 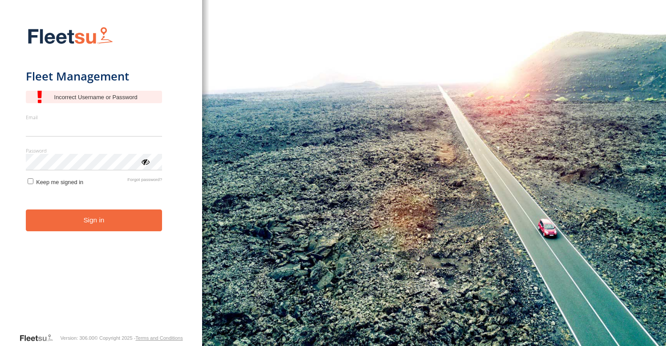 What do you see at coordinates (60, 182) in the screenshot?
I see `span: Keep me signed in` at bounding box center [60, 182].